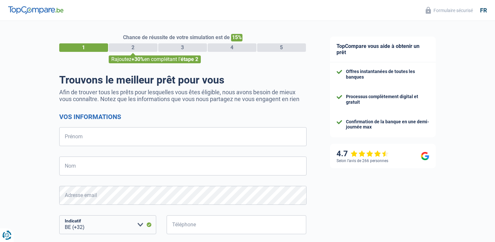 The width and height of the screenshot is (495, 242). I want to click on div: Selon l’avis de 266 personnes, so click(362, 161).